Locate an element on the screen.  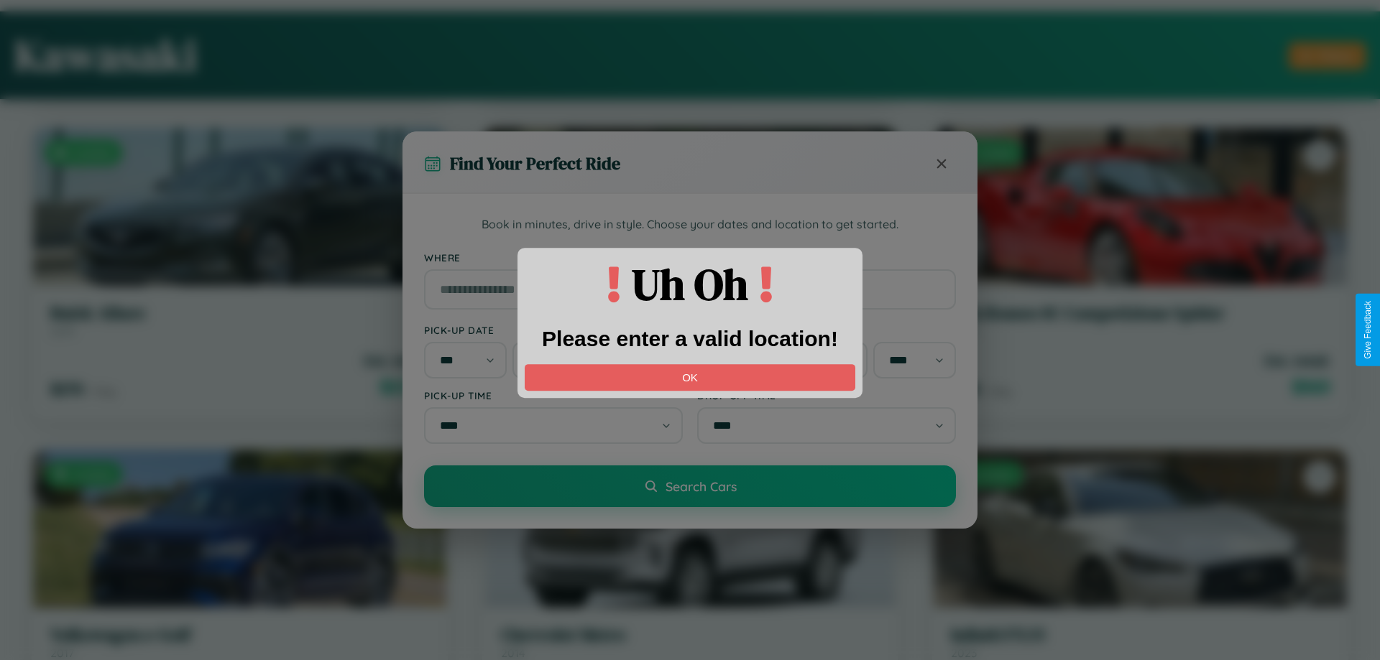
span: Search Cars is located at coordinates (701, 486).